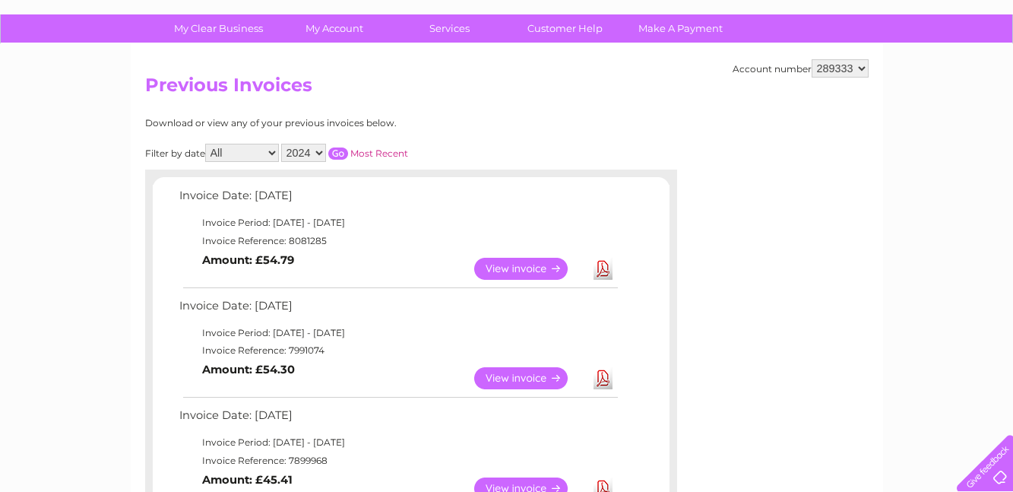 The height and width of the screenshot is (492, 1013). Describe the element at coordinates (849, 70) in the screenshot. I see `a: Telecoms` at that location.